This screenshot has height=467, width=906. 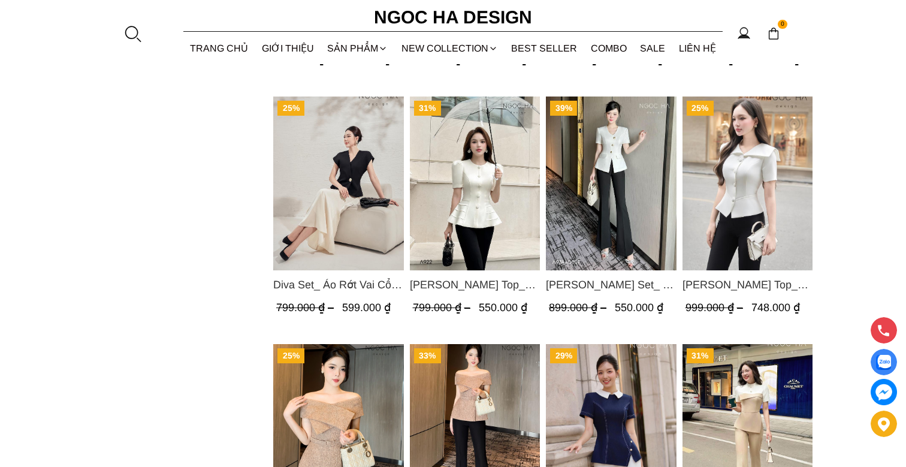 I want to click on a: GIỚI THIỆU, so click(x=288, y=48).